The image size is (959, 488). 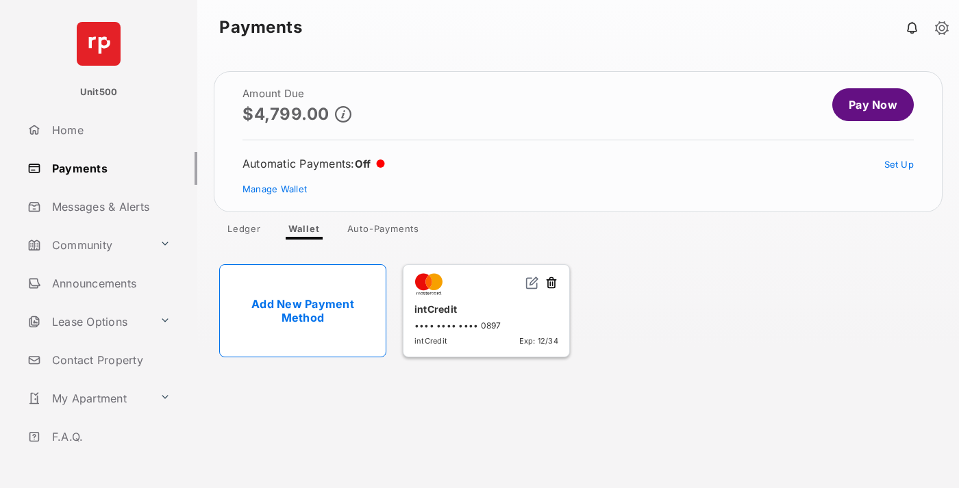 I want to click on a: Ledger, so click(x=244, y=231).